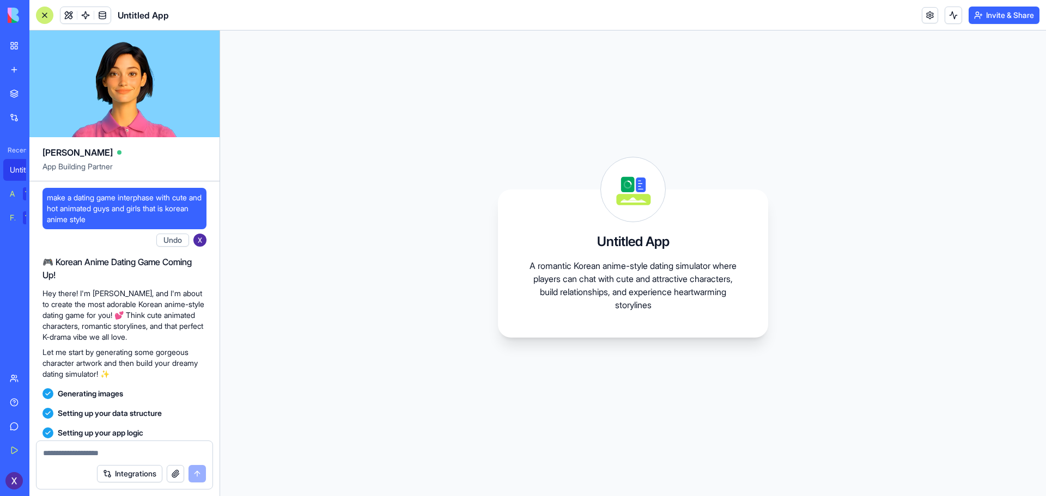  Describe the element at coordinates (143, 15) in the screenshot. I see `span: Untitled App` at that location.